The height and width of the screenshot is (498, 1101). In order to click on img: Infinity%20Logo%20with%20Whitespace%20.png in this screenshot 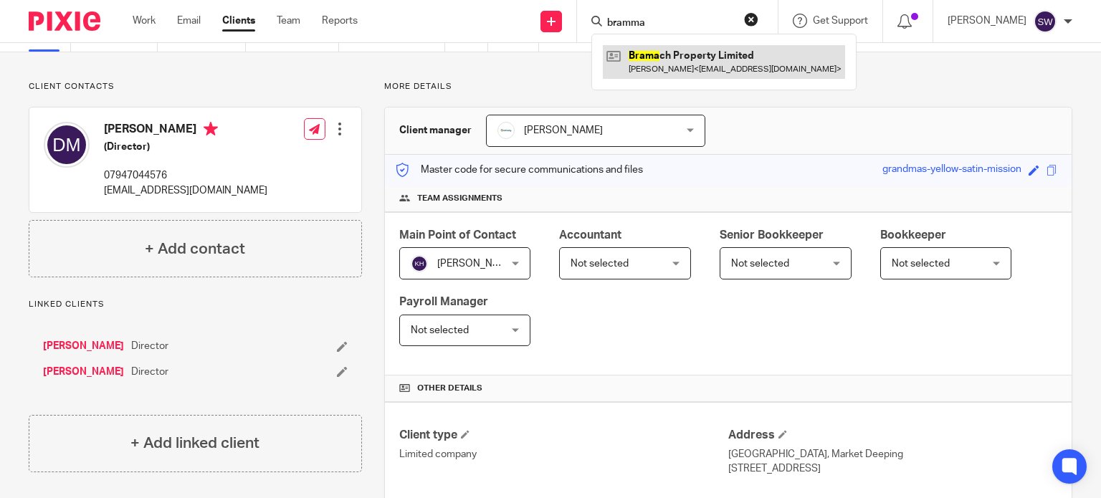, I will do `click(506, 130)`.